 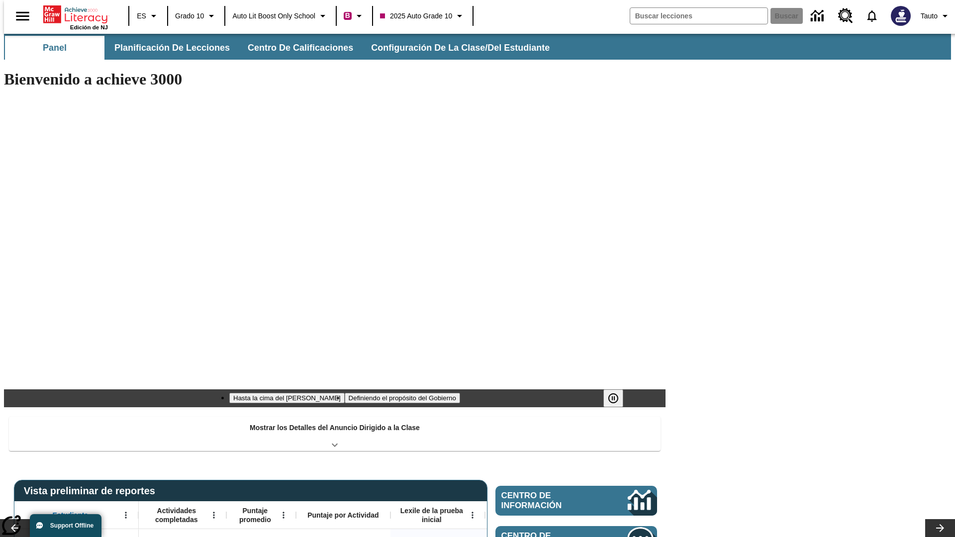 I want to click on a: Portada, so click(x=76, y=14).